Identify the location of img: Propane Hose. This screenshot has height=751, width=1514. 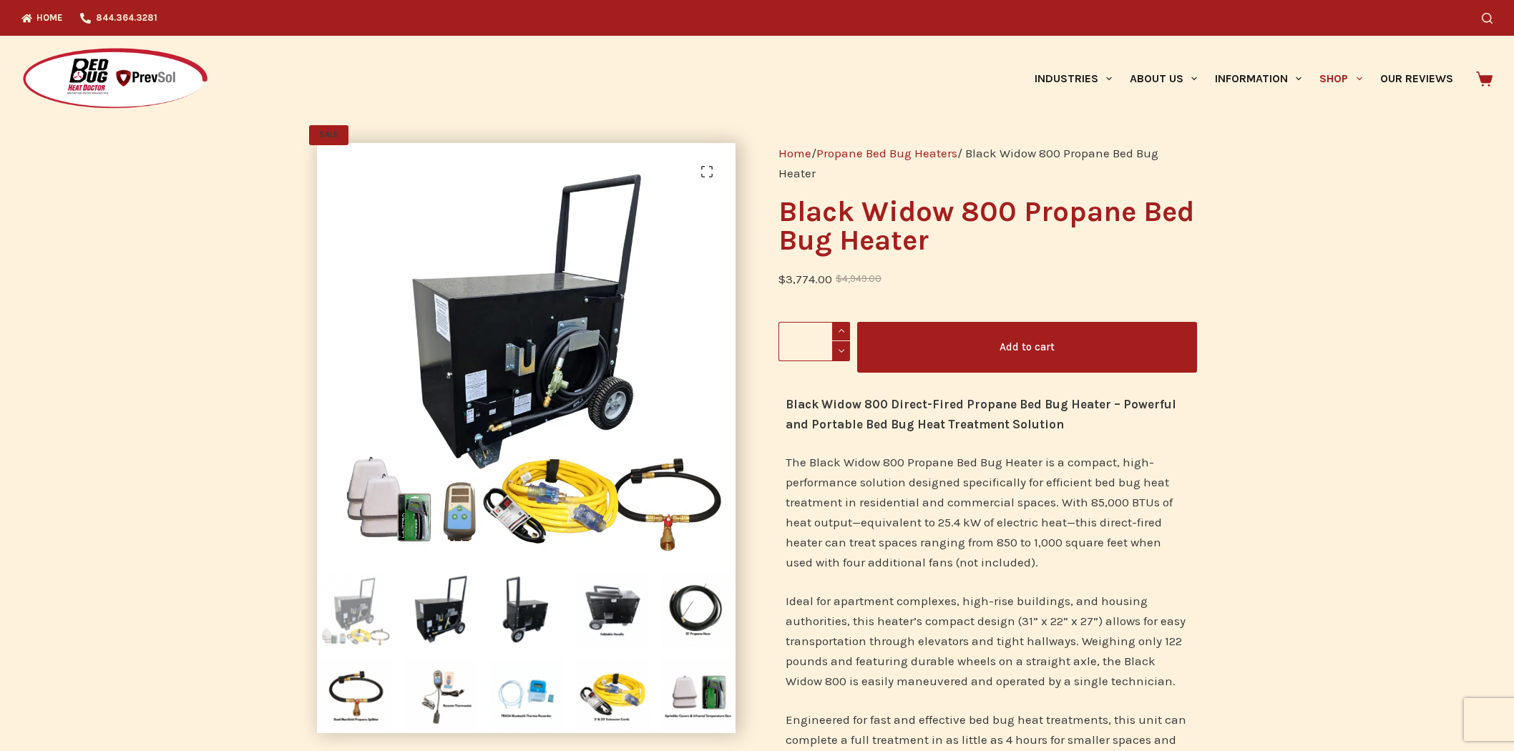
(697, 609).